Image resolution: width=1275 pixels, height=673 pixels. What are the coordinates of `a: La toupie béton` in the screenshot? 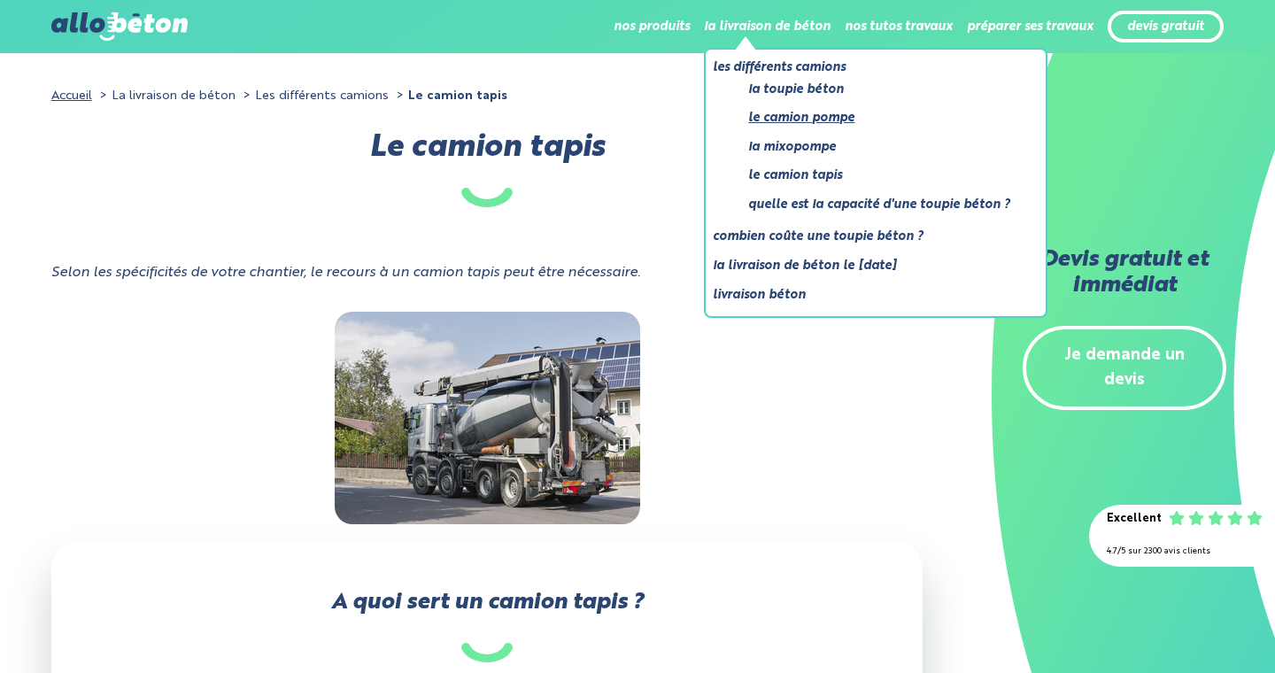 It's located at (879, 89).